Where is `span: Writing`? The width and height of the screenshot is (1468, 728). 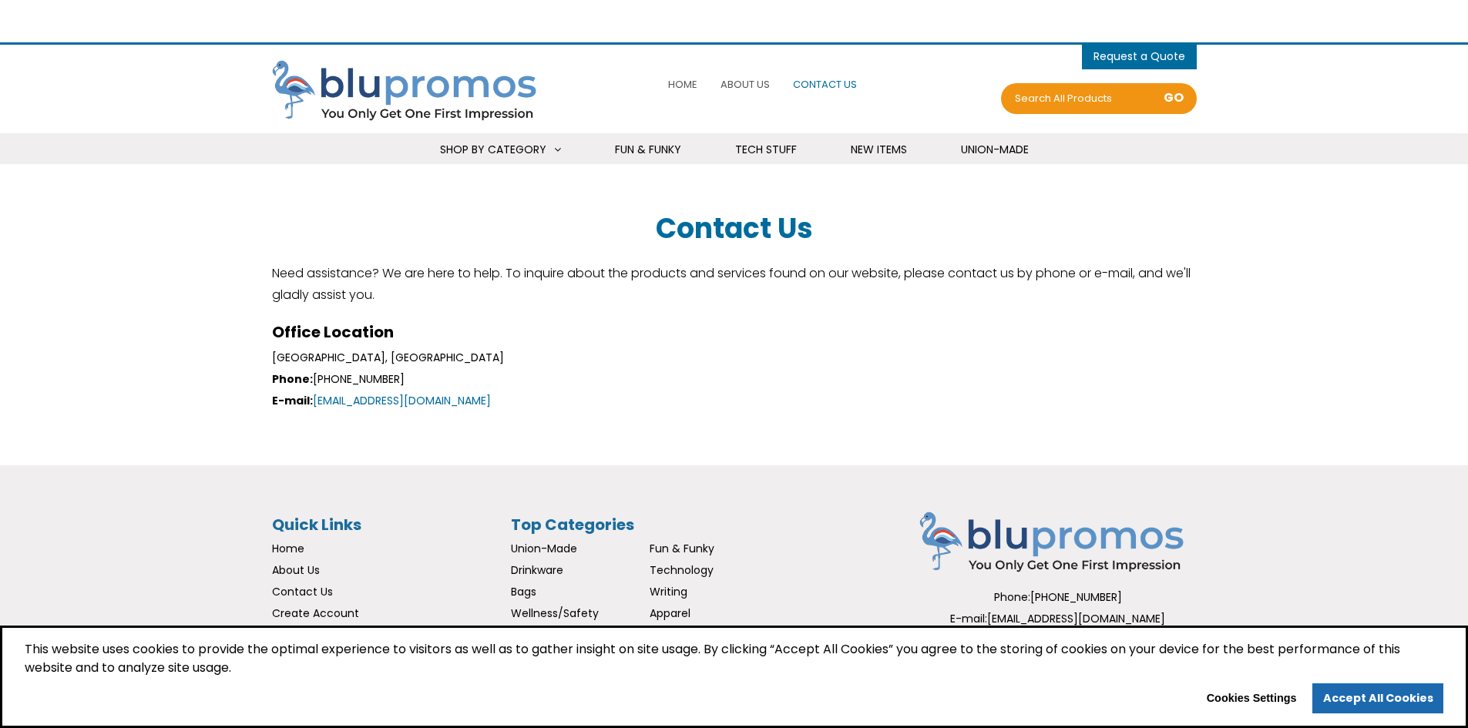 span: Writing is located at coordinates (668, 592).